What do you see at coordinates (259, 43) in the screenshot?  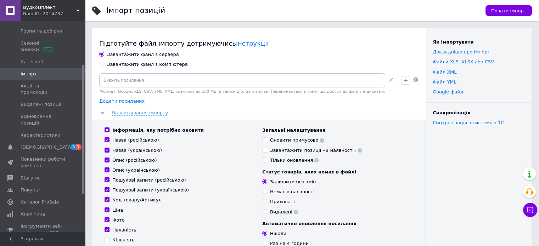 I see `div: Підготуйте файл імпорту дотримуючись` at bounding box center [259, 43].